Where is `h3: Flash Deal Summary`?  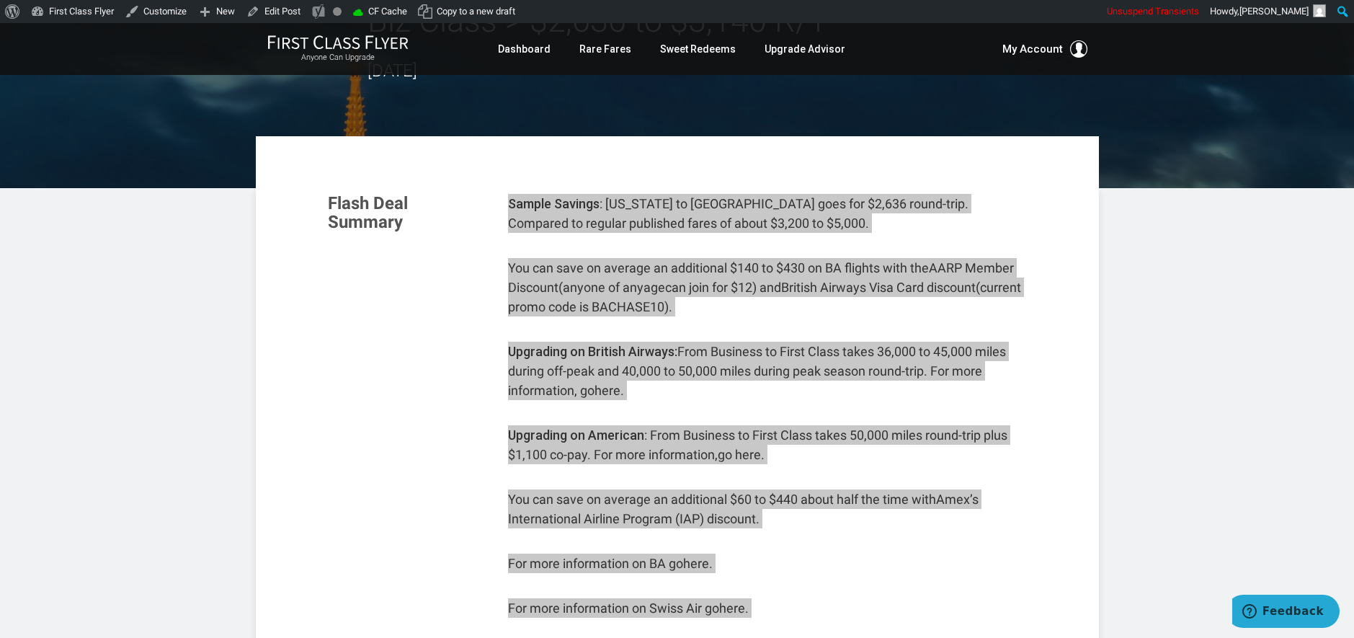
h3: Flash Deal Summary is located at coordinates (407, 213).